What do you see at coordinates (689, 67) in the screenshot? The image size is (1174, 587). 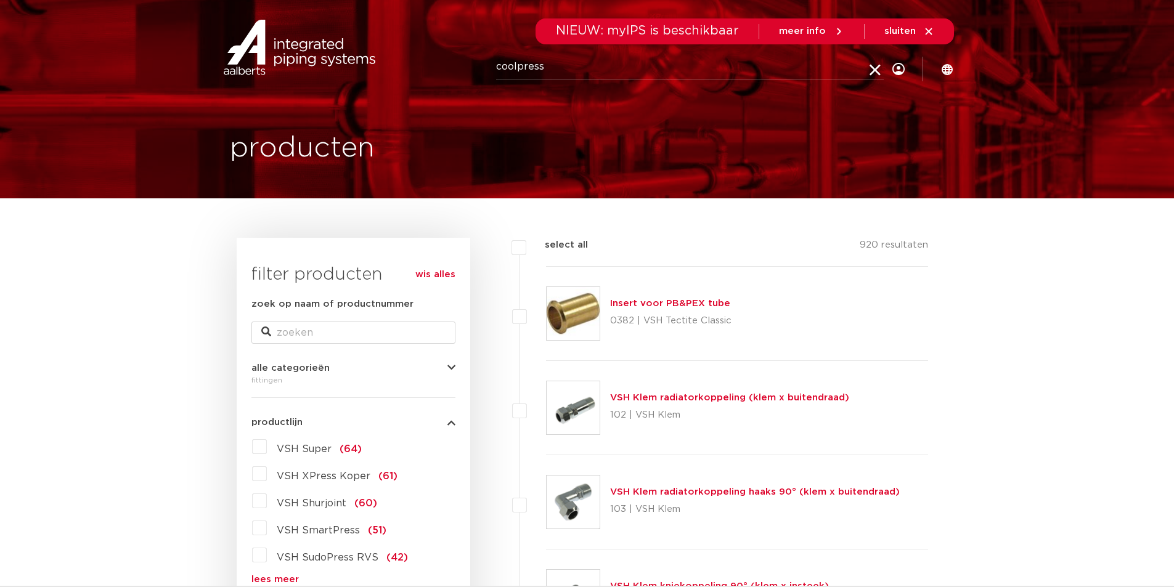 I see `input: zoeken...` at bounding box center [689, 67].